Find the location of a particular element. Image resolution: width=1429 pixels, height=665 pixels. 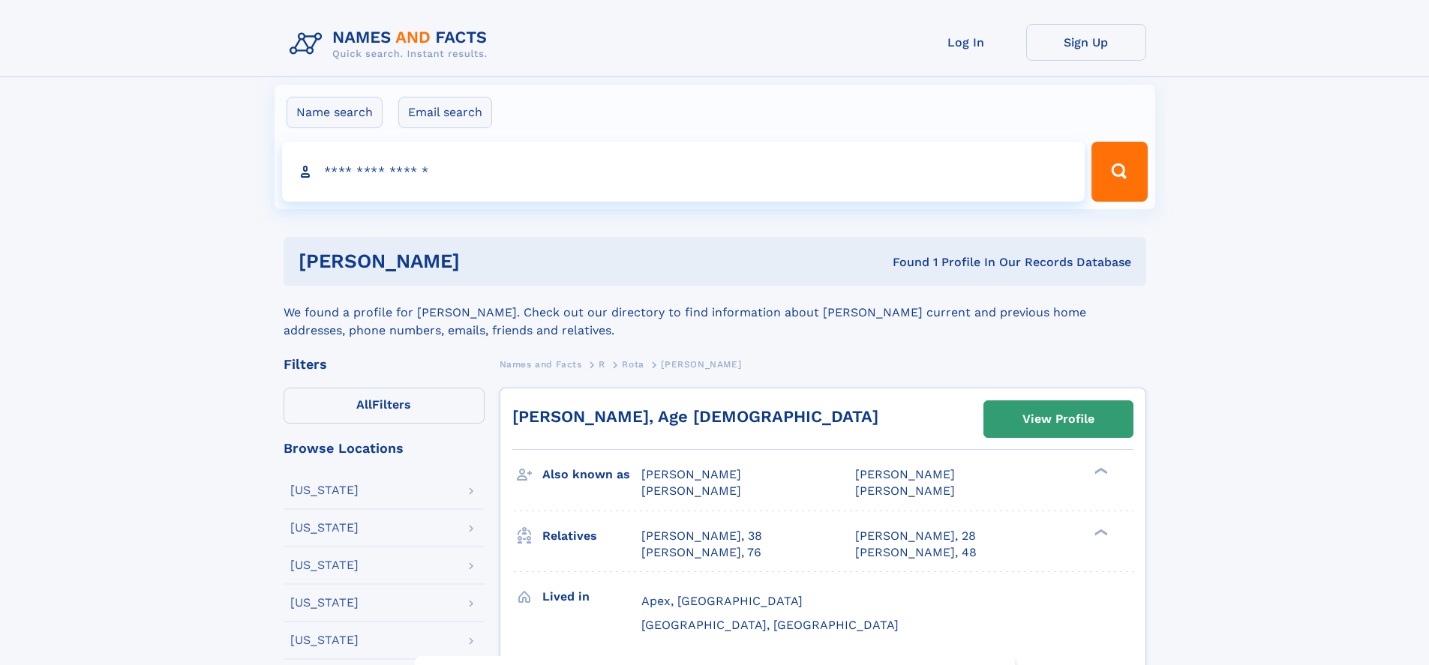

h3: Also known as is located at coordinates (592, 475).